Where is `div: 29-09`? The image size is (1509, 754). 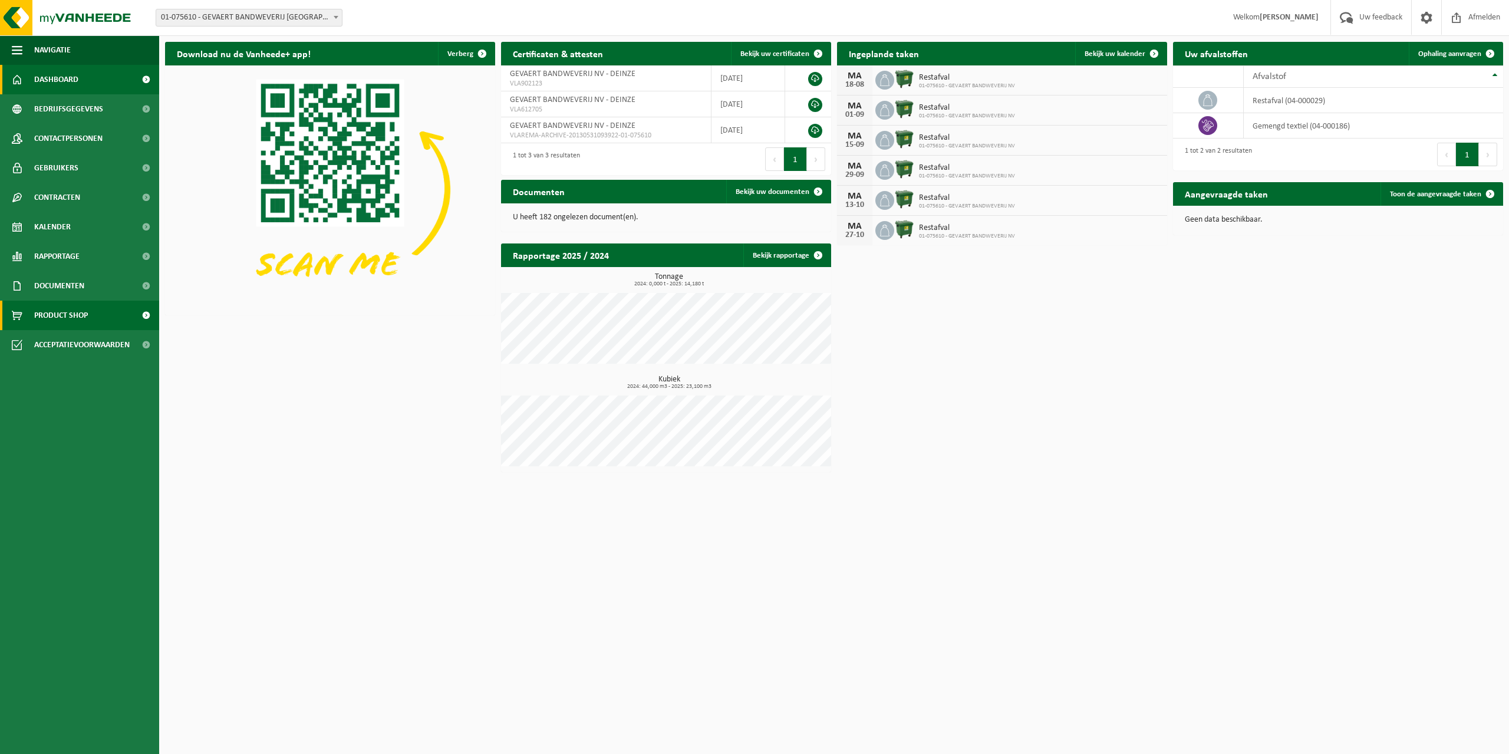
div: 29-09 is located at coordinates (855, 175).